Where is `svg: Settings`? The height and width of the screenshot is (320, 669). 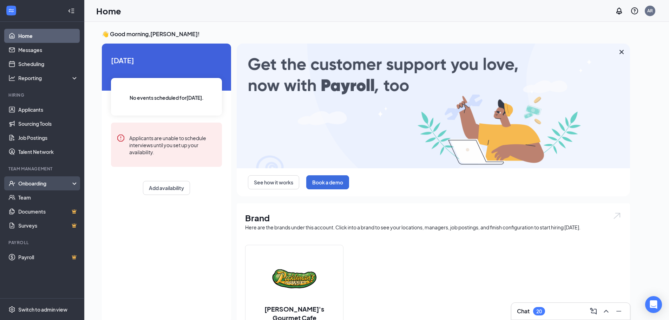
svg: Settings is located at coordinates (12, 309).